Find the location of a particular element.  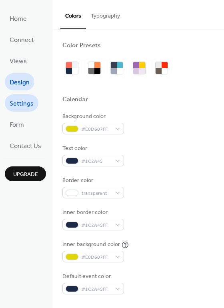

a: Views is located at coordinates (18, 60).